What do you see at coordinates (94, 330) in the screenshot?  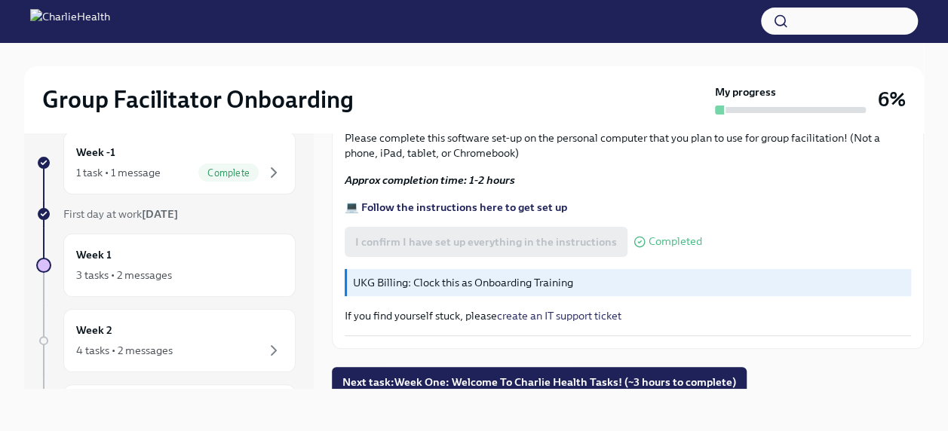 I see `h6: Week 2` at bounding box center [94, 330].